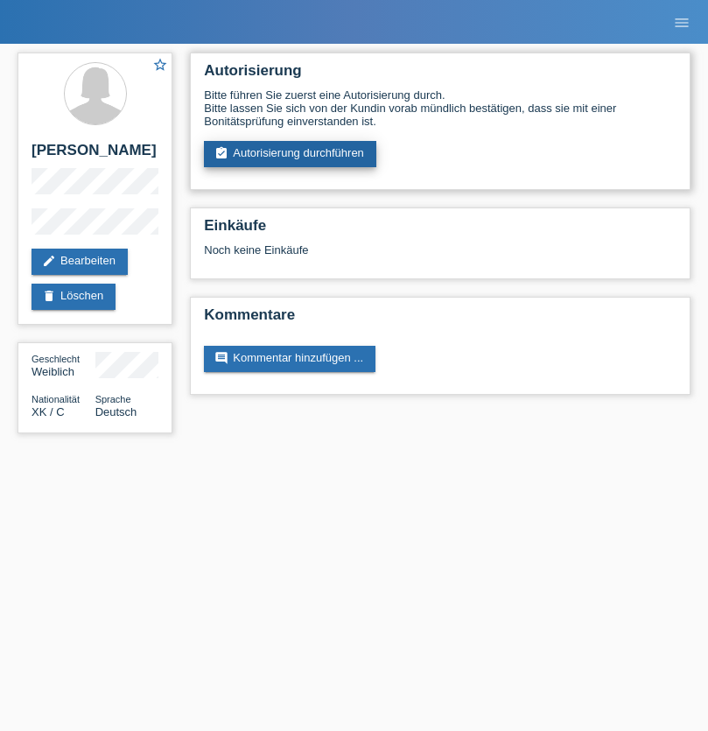  Describe the element at coordinates (682, 23) in the screenshot. I see `i: menu` at that location.